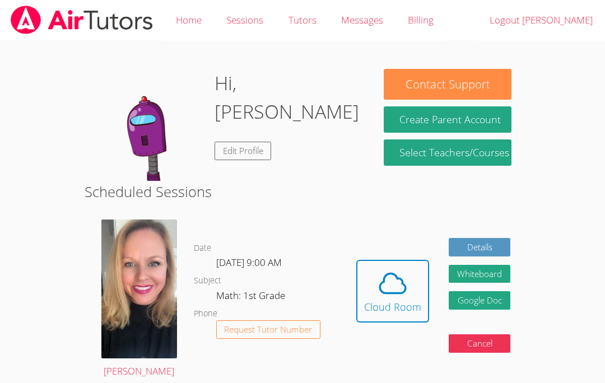 The image size is (605, 383). Describe the element at coordinates (268, 329) in the screenshot. I see `button: Request Tutor Number` at that location.